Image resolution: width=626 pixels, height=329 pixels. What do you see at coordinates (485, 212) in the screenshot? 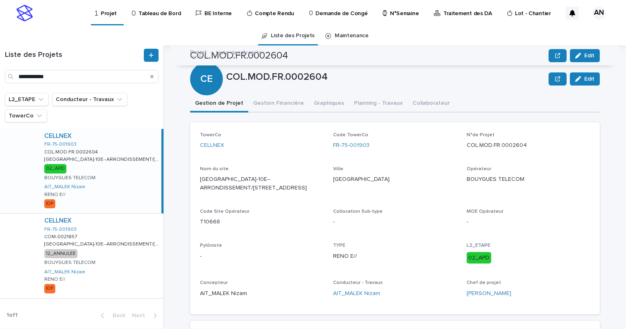
I see `span: MOE Opérateur` at bounding box center [485, 212].